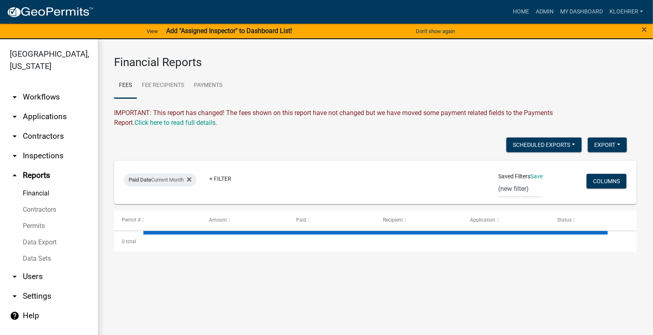 The height and width of the screenshot is (335, 653). What do you see at coordinates (582, 12) in the screenshot?
I see `a: My Dashboard` at bounding box center [582, 12].